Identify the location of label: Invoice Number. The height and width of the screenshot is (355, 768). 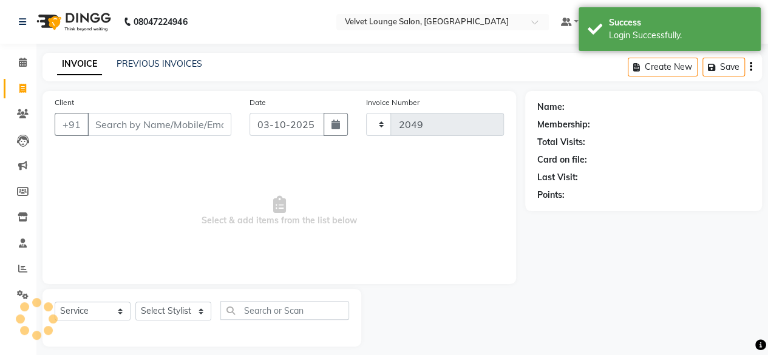
(392, 103).